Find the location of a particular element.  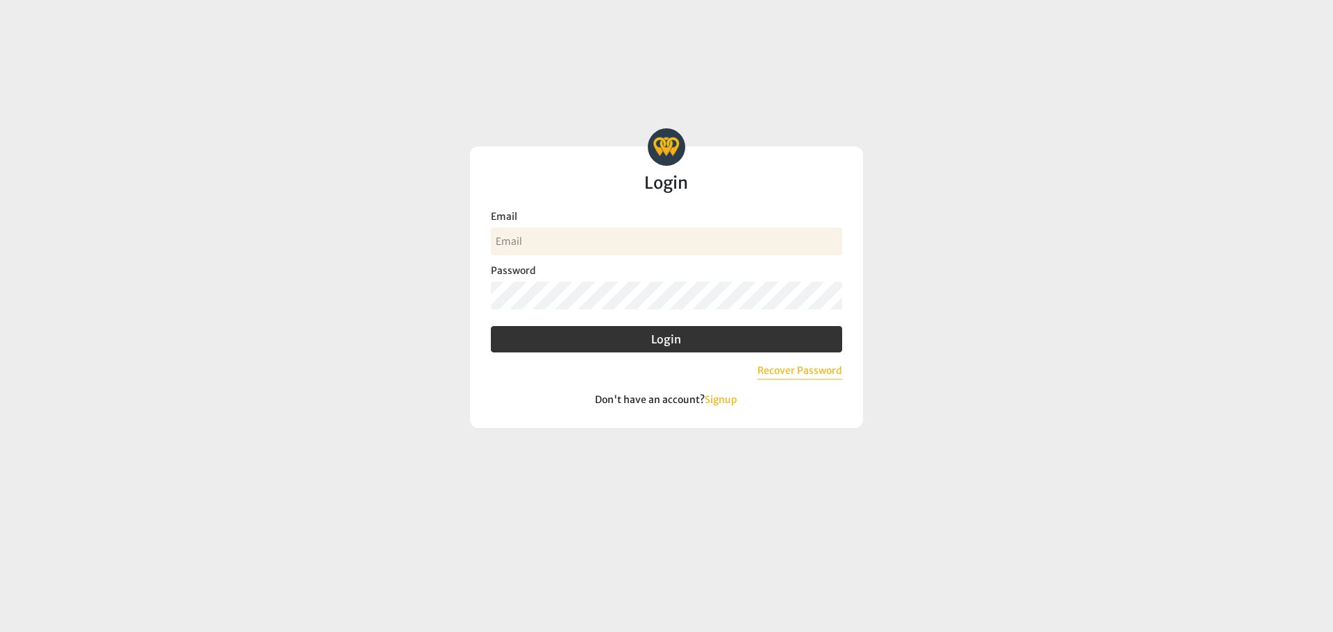

a: Signup is located at coordinates (721, 400).